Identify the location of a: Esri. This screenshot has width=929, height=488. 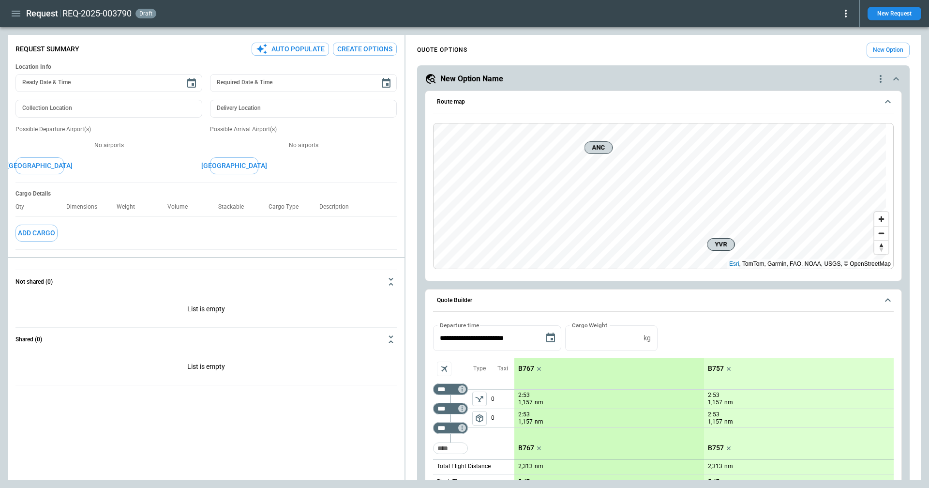
(734, 264).